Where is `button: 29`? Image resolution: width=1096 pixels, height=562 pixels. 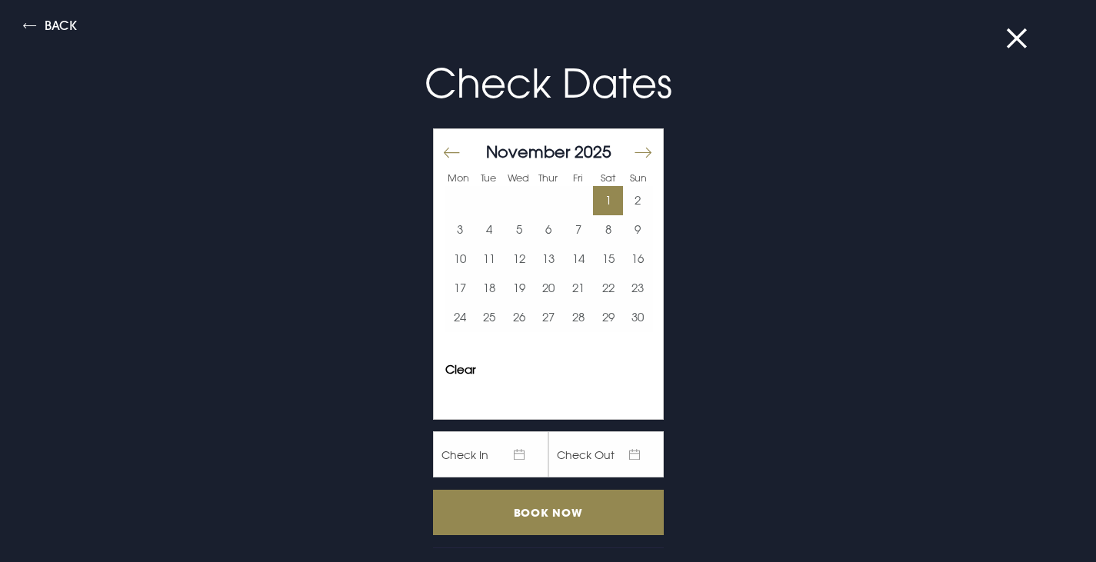
button: 29 is located at coordinates (607, 318).